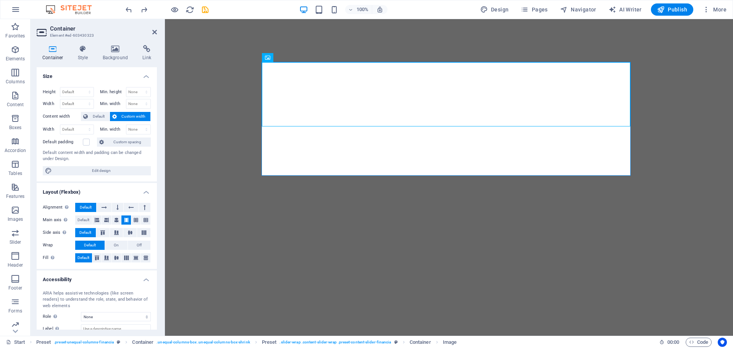  Describe the element at coordinates (59, 232) in the screenshot. I see `label: Side axis` at that location.